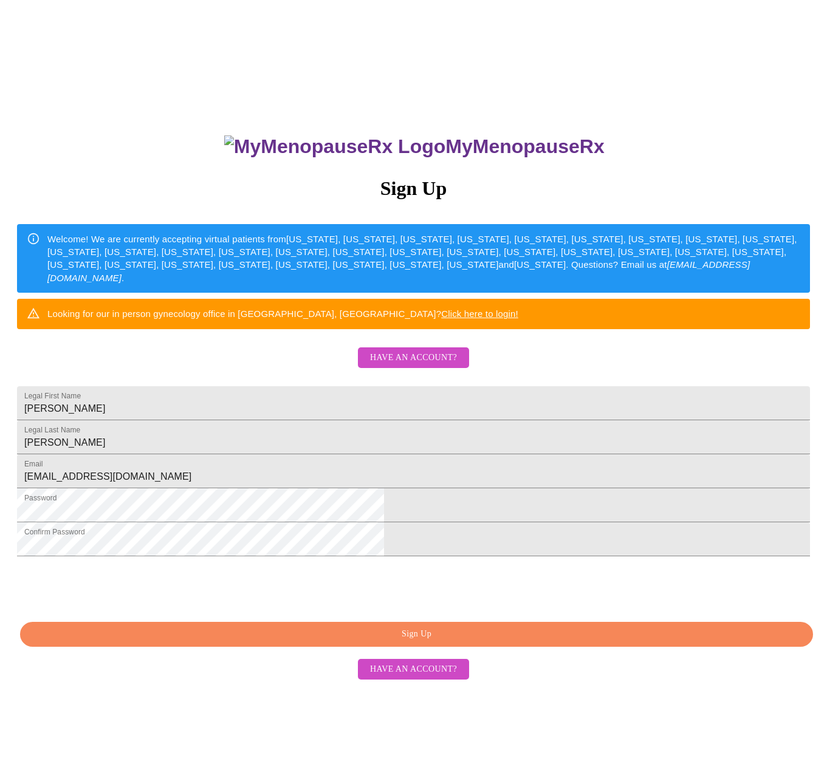 This screenshot has height=767, width=827. Describe the element at coordinates (479, 314) in the screenshot. I see `a: Click here to login!` at that location.